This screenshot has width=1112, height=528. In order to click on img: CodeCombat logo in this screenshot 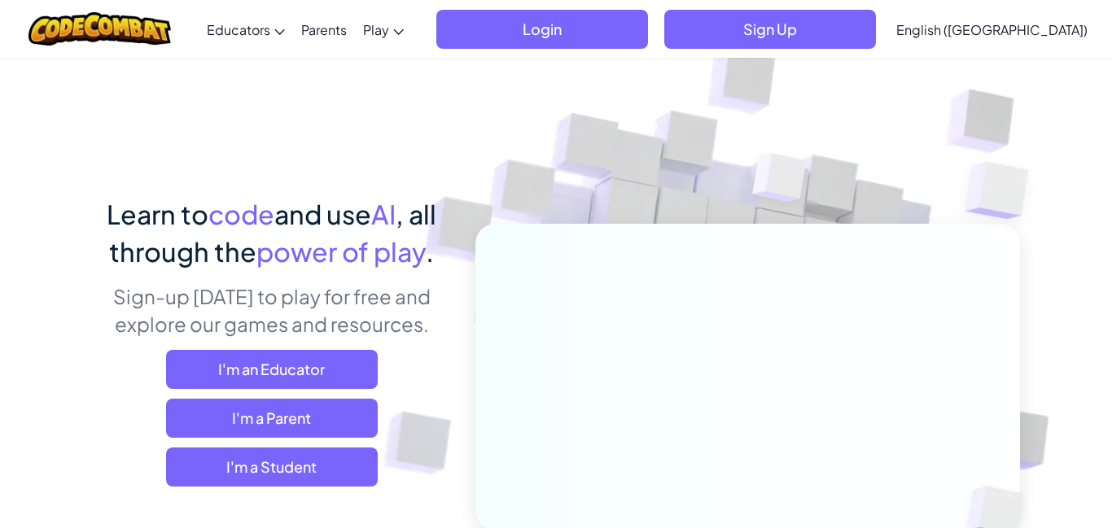, I will do `click(99, 28)`.